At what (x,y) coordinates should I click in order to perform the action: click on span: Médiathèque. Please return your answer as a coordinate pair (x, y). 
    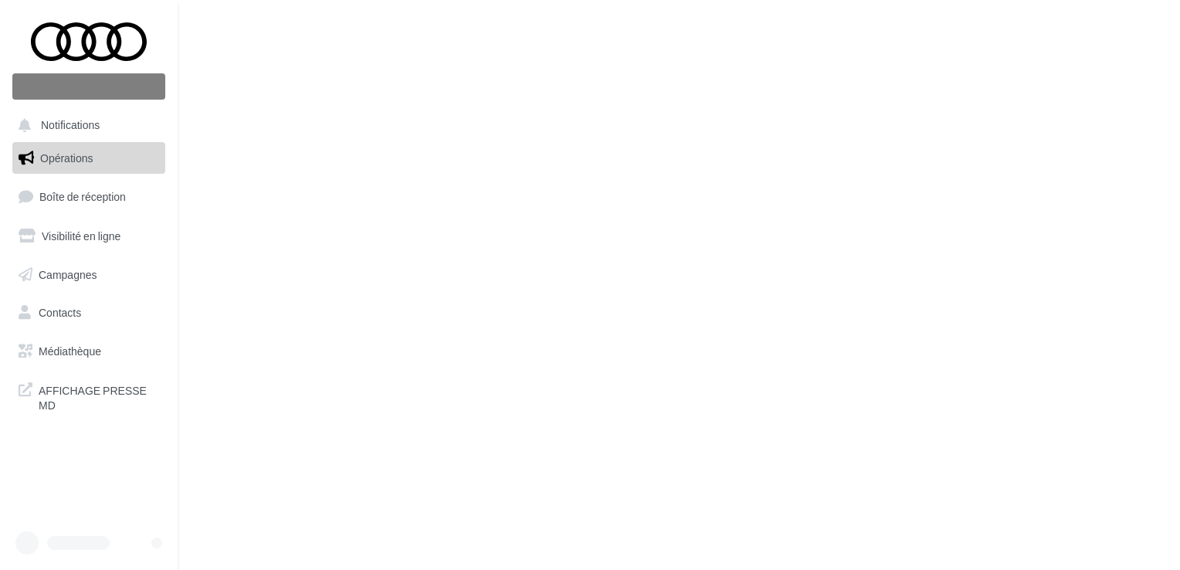
    Looking at the image, I should click on (69, 350).